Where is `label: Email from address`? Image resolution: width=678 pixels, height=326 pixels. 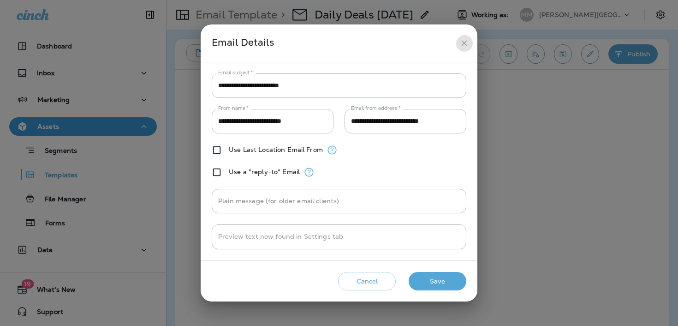 label: Email from address is located at coordinates (375, 108).